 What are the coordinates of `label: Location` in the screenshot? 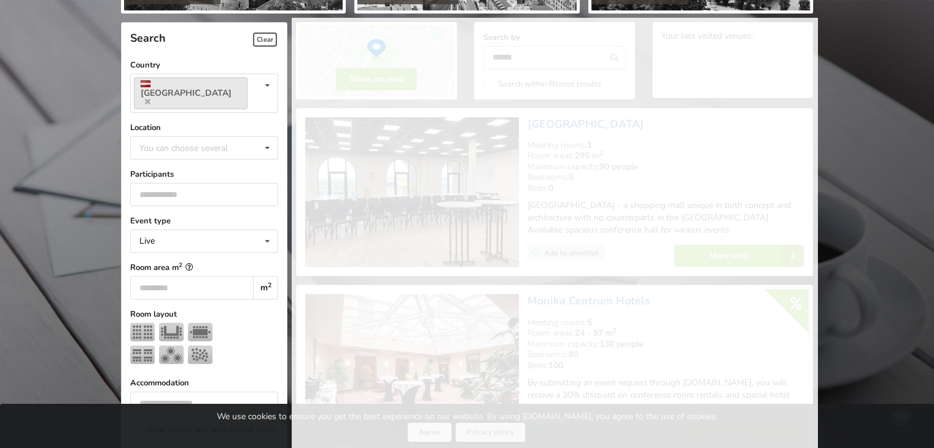 It's located at (204, 128).